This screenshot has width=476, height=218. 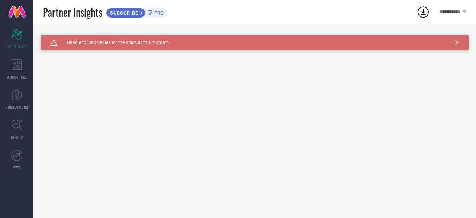 What do you see at coordinates (17, 167) in the screenshot?
I see `span: FWD` at bounding box center [17, 167].